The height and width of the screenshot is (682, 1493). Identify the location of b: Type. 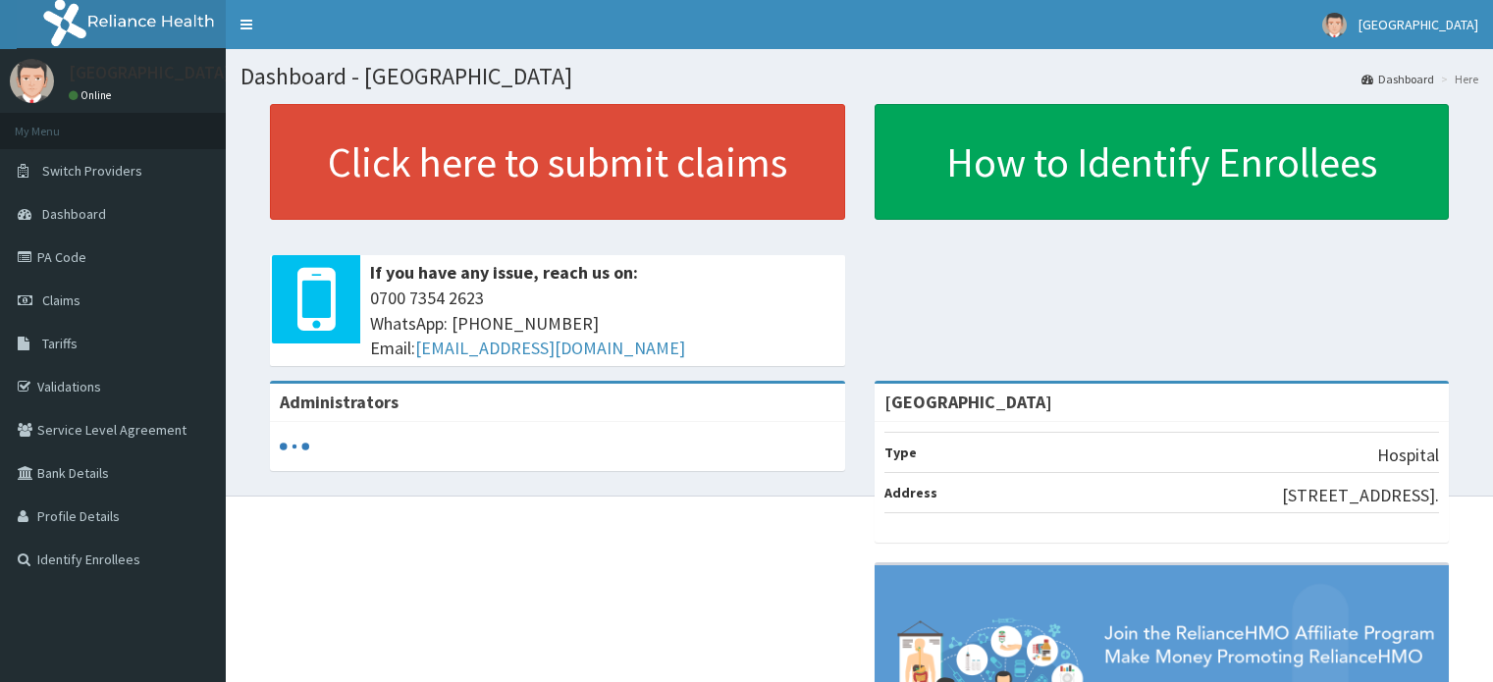
(900, 453).